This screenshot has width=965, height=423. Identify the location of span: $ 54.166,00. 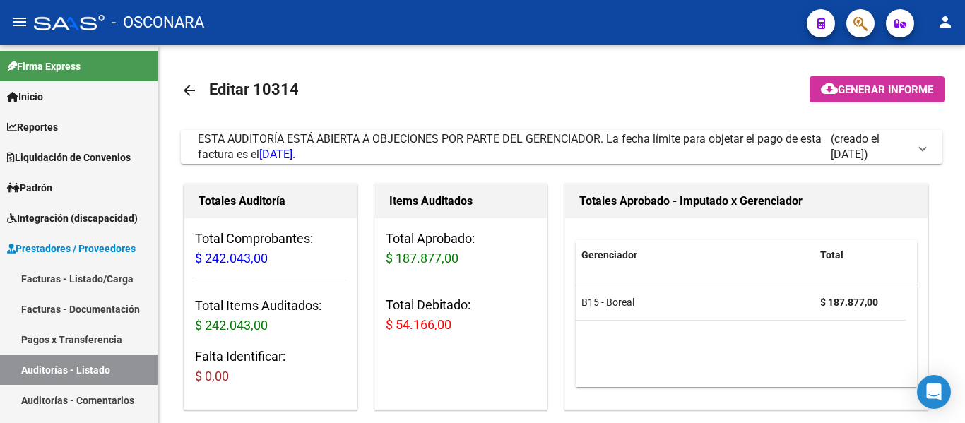
(418, 324).